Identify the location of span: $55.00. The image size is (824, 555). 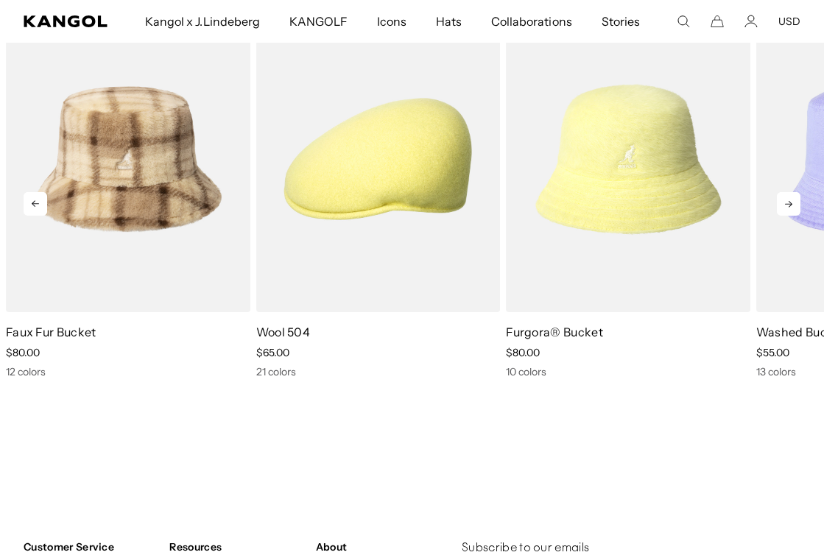
(772, 353).